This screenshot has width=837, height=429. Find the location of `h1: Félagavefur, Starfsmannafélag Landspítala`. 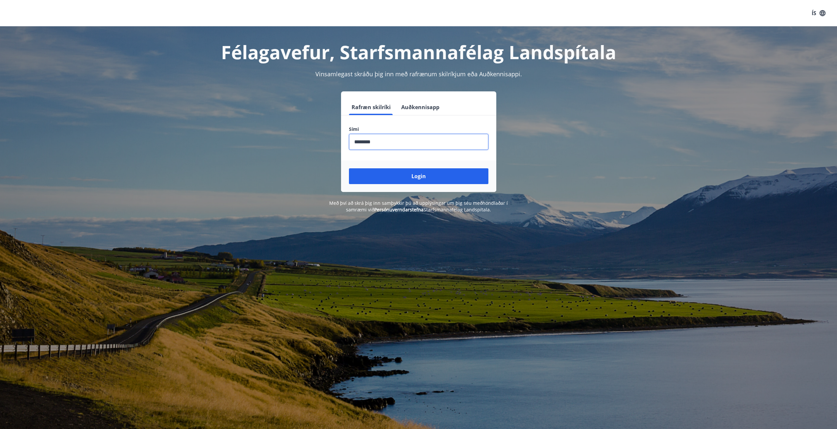

h1: Félagavefur, Starfsmannafélag Landspítala is located at coordinates (419, 52).